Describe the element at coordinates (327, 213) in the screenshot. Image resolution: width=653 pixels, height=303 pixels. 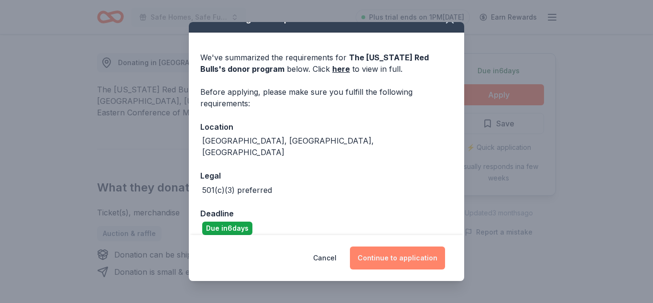
I see `div: Deadline` at that location.